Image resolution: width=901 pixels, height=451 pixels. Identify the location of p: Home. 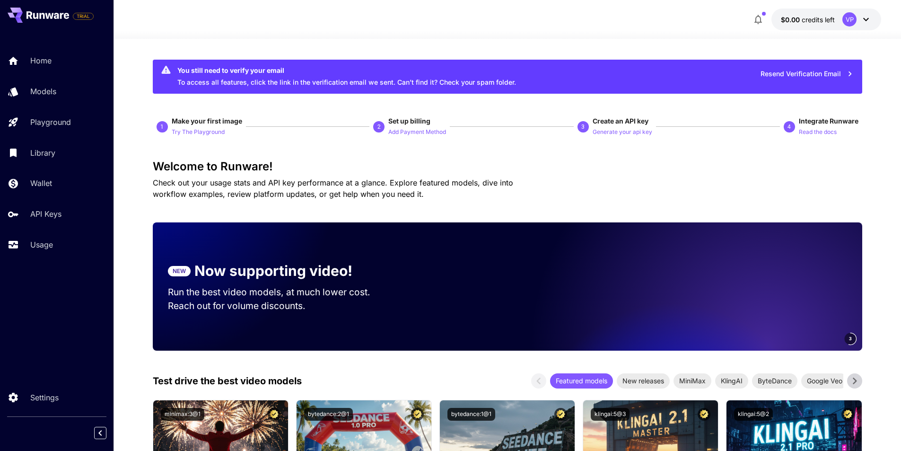
(41, 61).